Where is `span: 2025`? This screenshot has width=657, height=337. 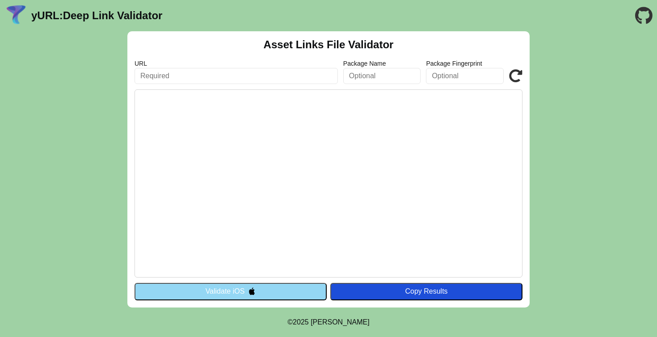 span: 2025 is located at coordinates (301, 322).